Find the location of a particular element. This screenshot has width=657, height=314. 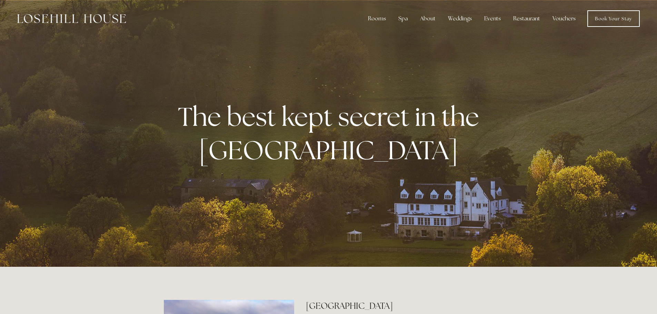

div: Spa is located at coordinates (403, 19).